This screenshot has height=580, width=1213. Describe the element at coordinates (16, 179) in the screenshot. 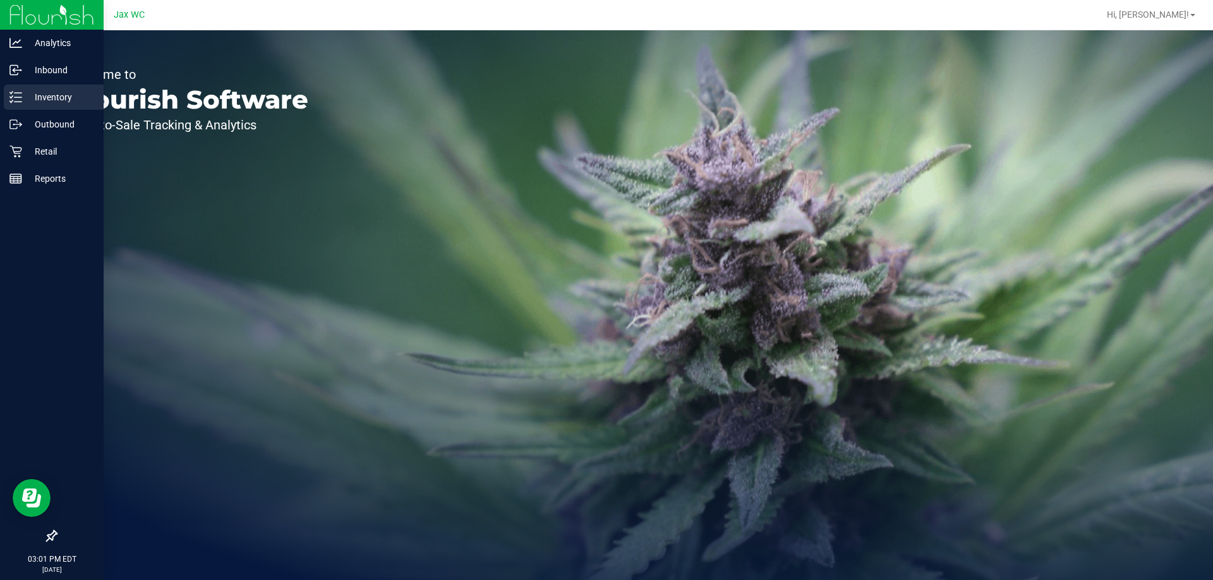

I see `inline-svg: Reports` at that location.